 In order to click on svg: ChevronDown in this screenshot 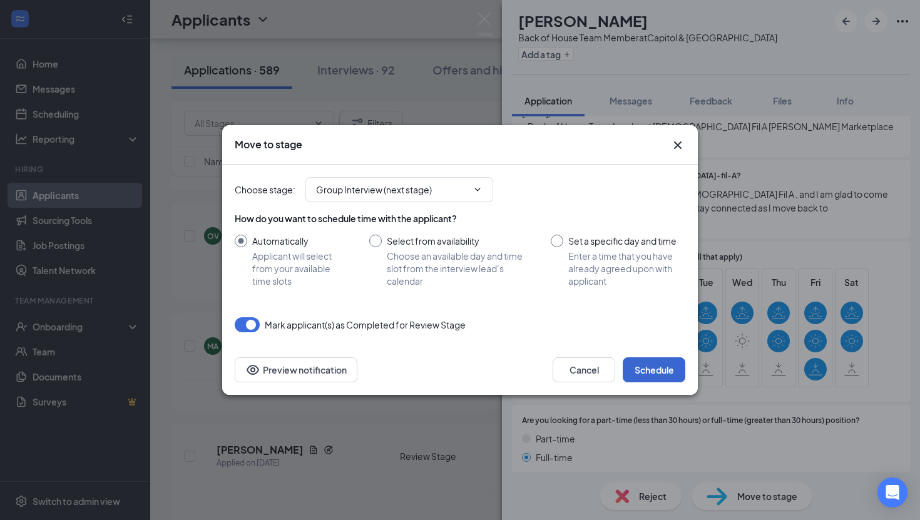, I will do `click(478, 190)`.